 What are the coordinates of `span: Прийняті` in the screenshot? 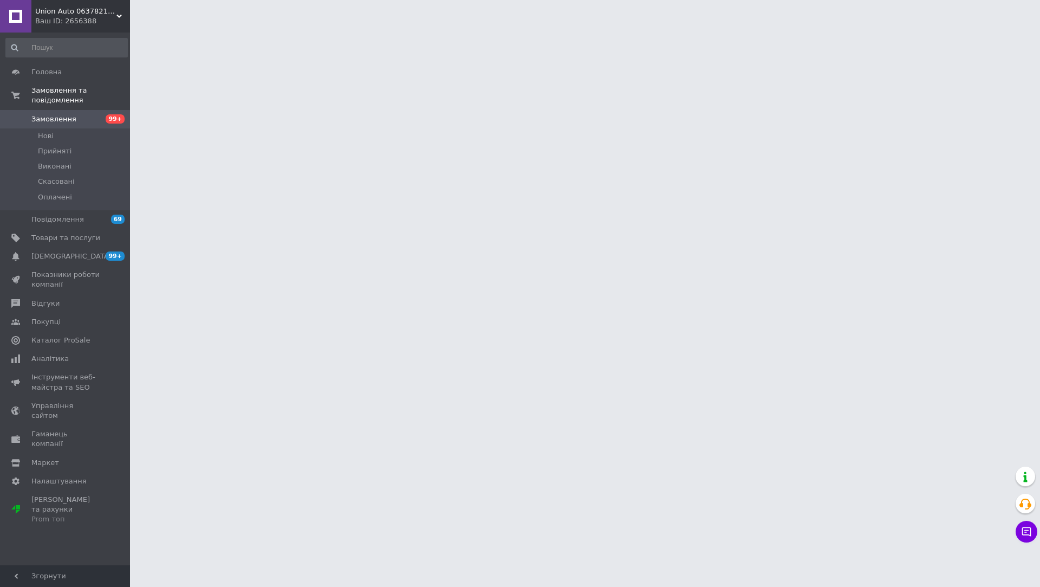 It's located at (55, 151).